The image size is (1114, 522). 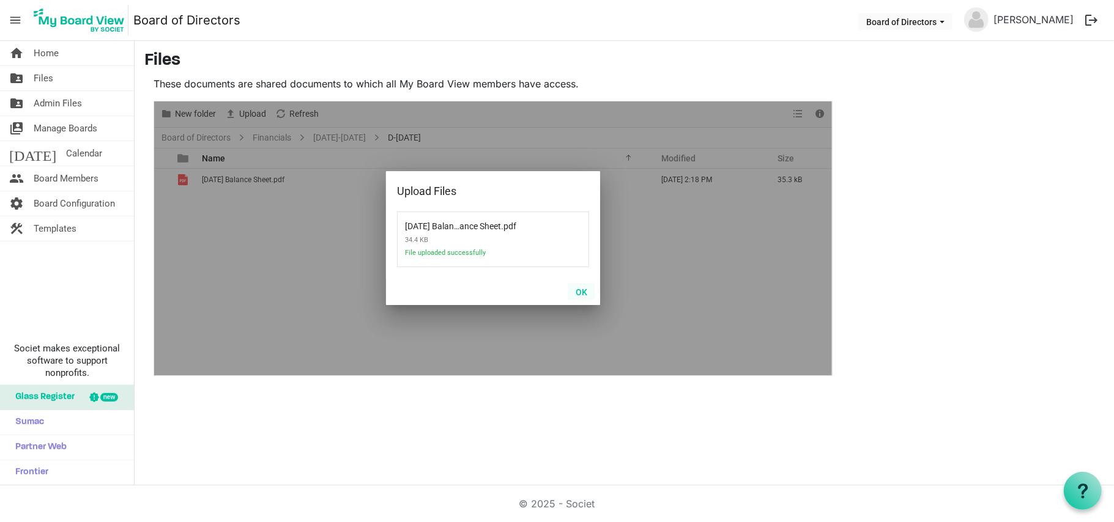 I want to click on span: Sumac, so click(x=26, y=423).